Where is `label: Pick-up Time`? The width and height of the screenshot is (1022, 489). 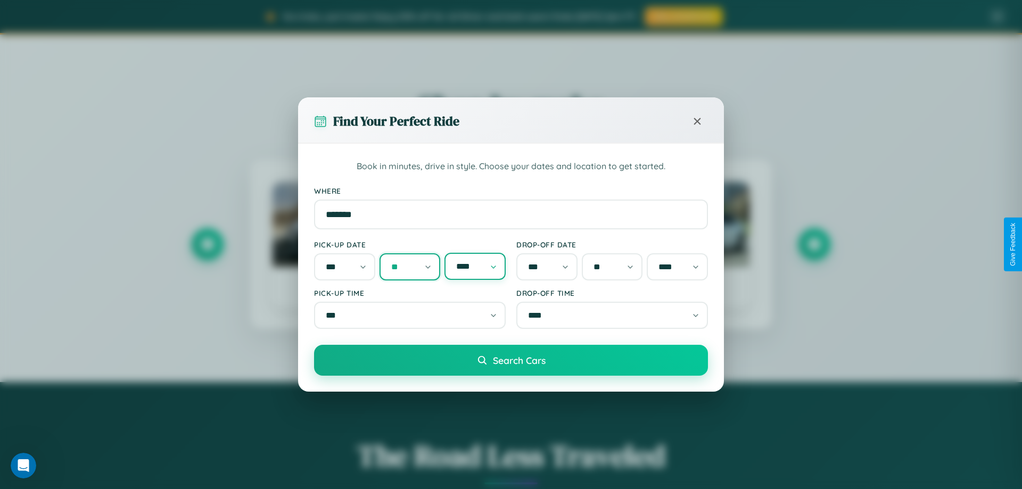
label: Pick-up Time is located at coordinates (410, 293).